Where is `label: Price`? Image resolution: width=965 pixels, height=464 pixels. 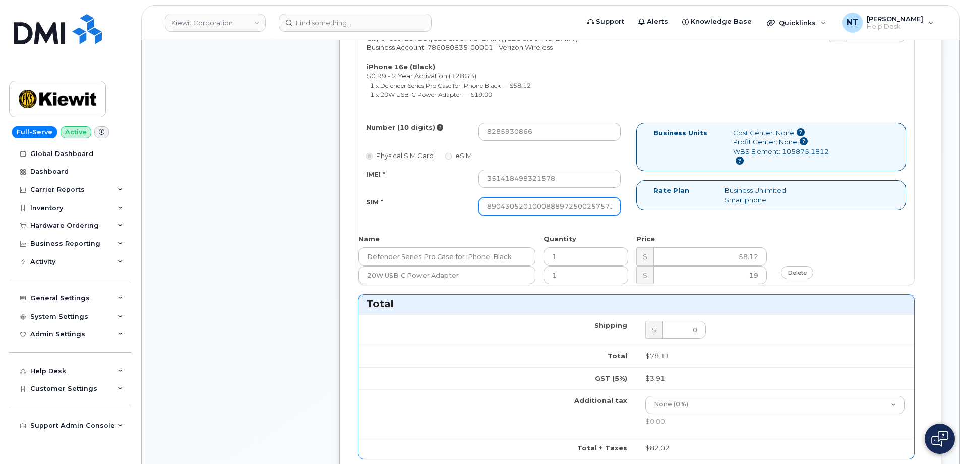
label: Price is located at coordinates (646, 239).